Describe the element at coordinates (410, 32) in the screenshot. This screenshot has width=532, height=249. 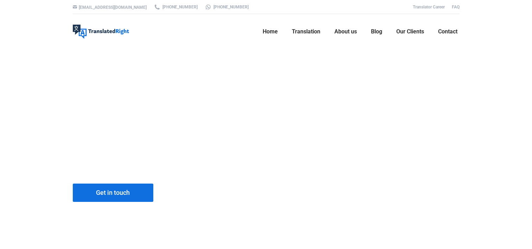
I see `a: Our Clients` at that location.